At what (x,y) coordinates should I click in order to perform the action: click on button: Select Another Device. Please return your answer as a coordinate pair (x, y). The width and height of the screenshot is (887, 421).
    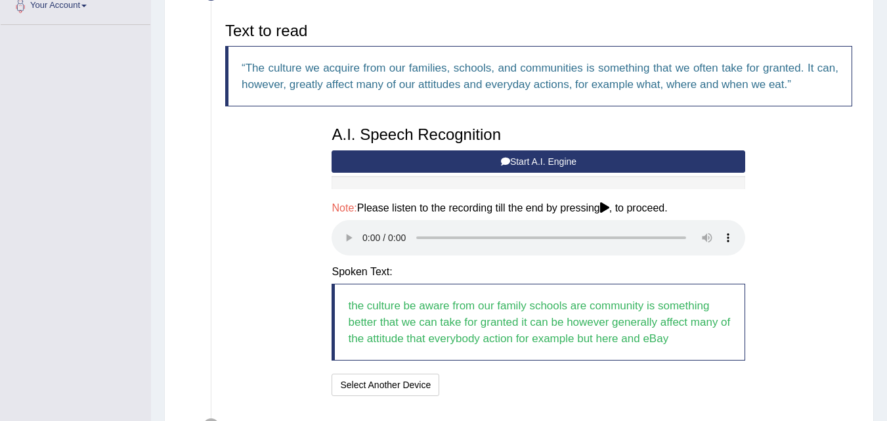
    Looking at the image, I should click on (385, 385).